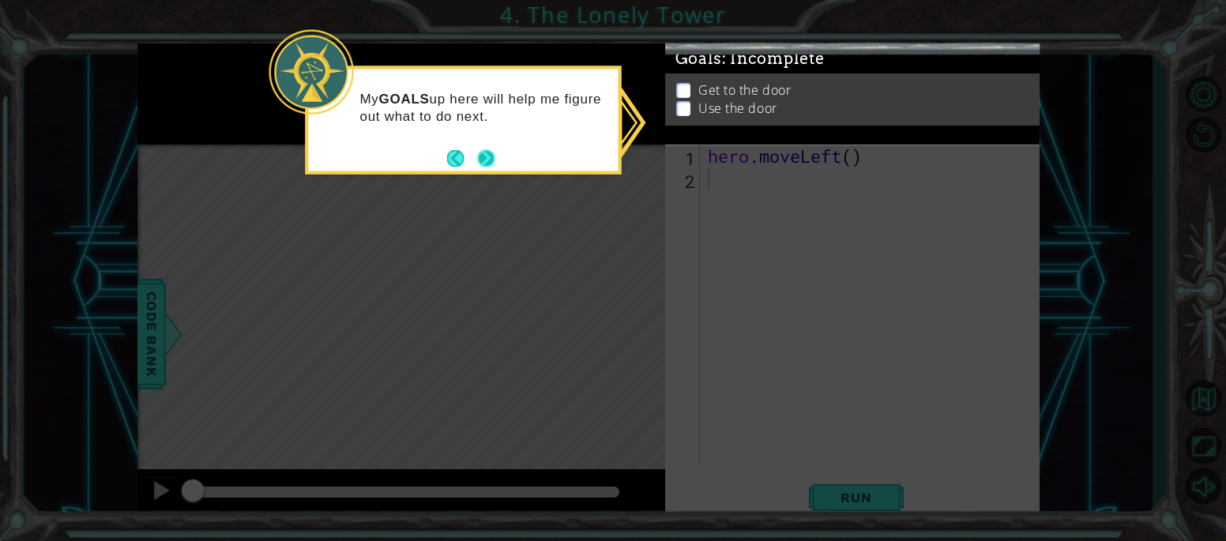 This screenshot has width=1226, height=541. I want to click on p: Get to the door, so click(744, 92).